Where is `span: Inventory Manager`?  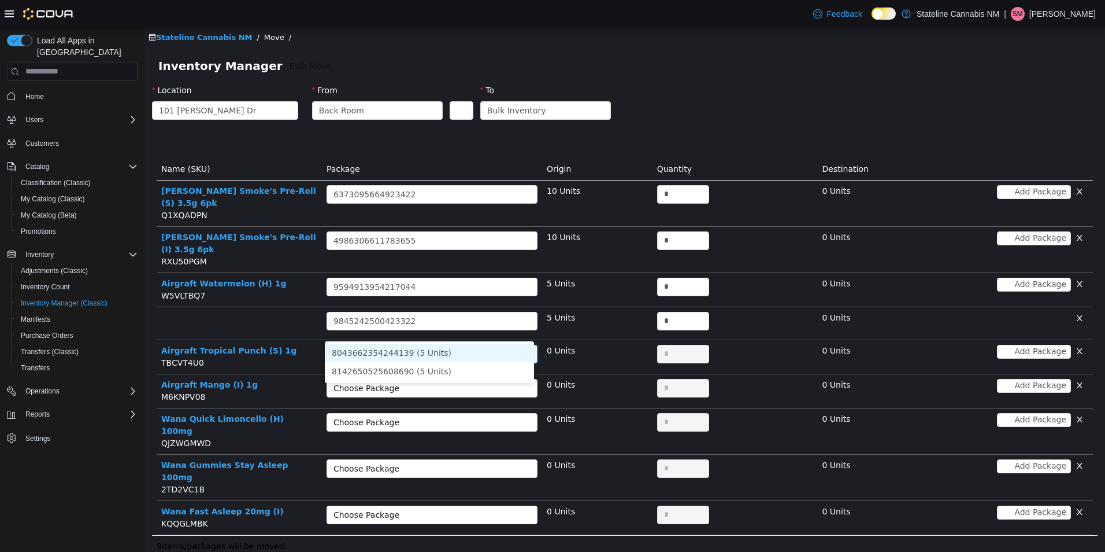 span: Inventory Manager is located at coordinates (79, 38).